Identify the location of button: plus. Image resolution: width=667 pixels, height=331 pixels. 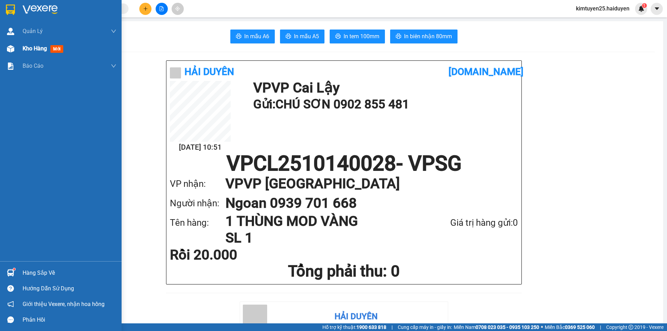
(145, 9).